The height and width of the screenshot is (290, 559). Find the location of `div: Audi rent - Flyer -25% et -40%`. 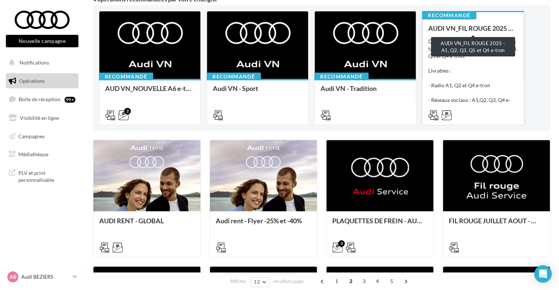

div: Audi rent - Flyer -25% et -40% is located at coordinates (263, 224).